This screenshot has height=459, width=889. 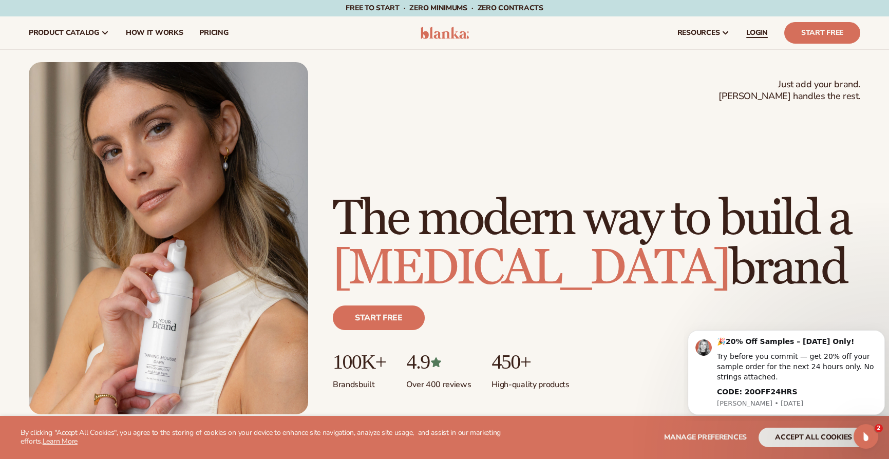 I want to click on span: product catalog, so click(x=64, y=33).